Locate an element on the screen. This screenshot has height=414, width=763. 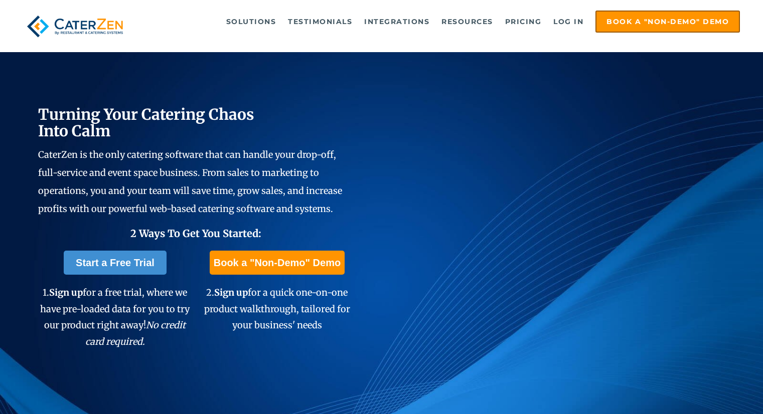
img: caterzen is located at coordinates (75, 26).